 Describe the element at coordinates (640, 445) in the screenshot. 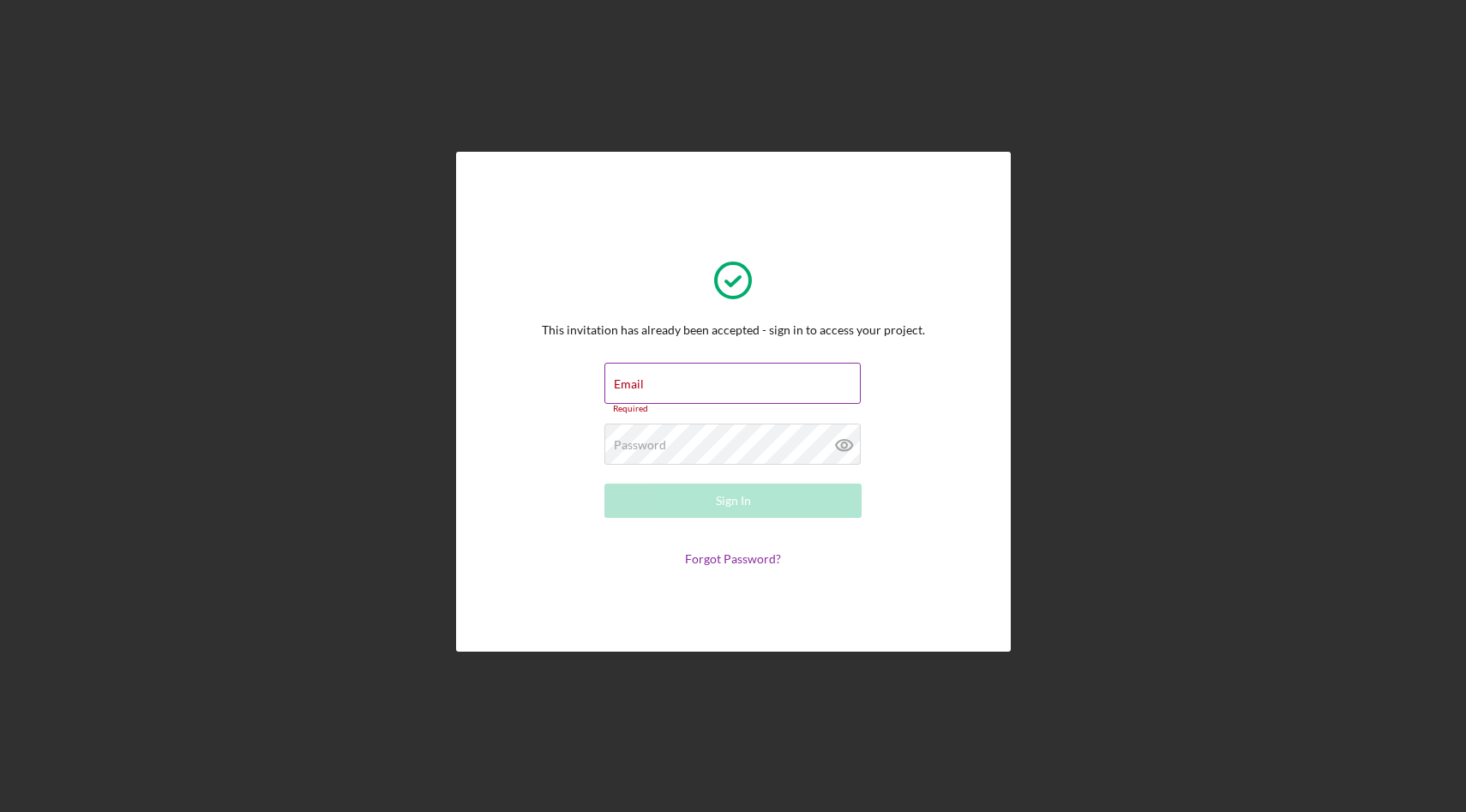

I see `label: Password` at that location.